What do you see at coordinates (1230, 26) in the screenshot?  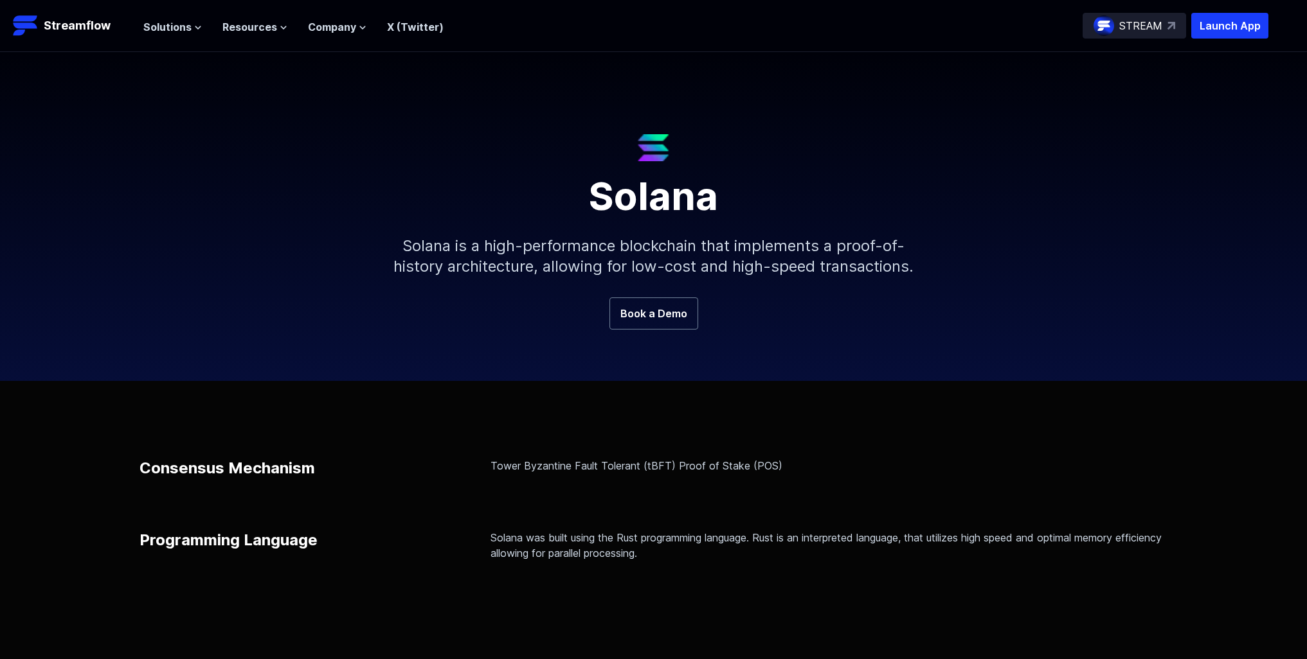 I see `a: Launch App` at bounding box center [1230, 26].